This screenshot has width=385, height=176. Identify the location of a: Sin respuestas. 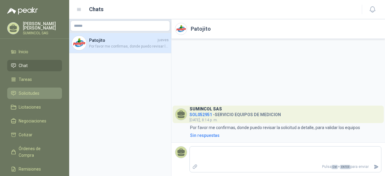
(285, 135).